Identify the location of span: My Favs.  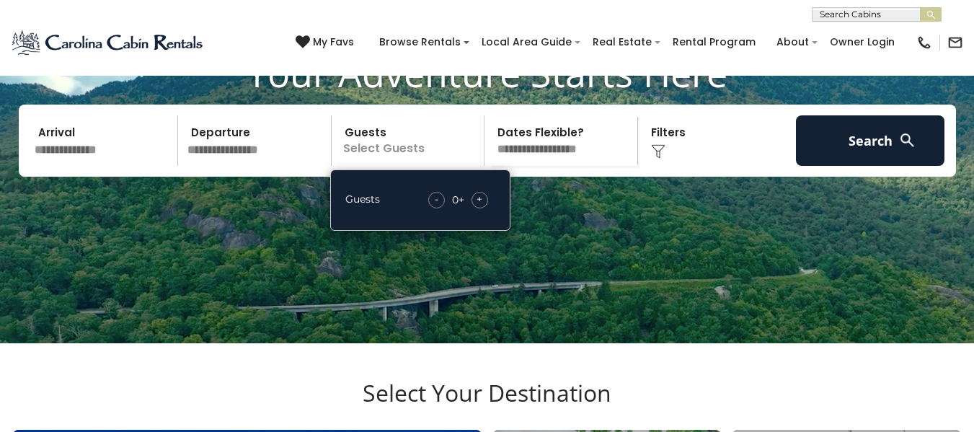
(333, 42).